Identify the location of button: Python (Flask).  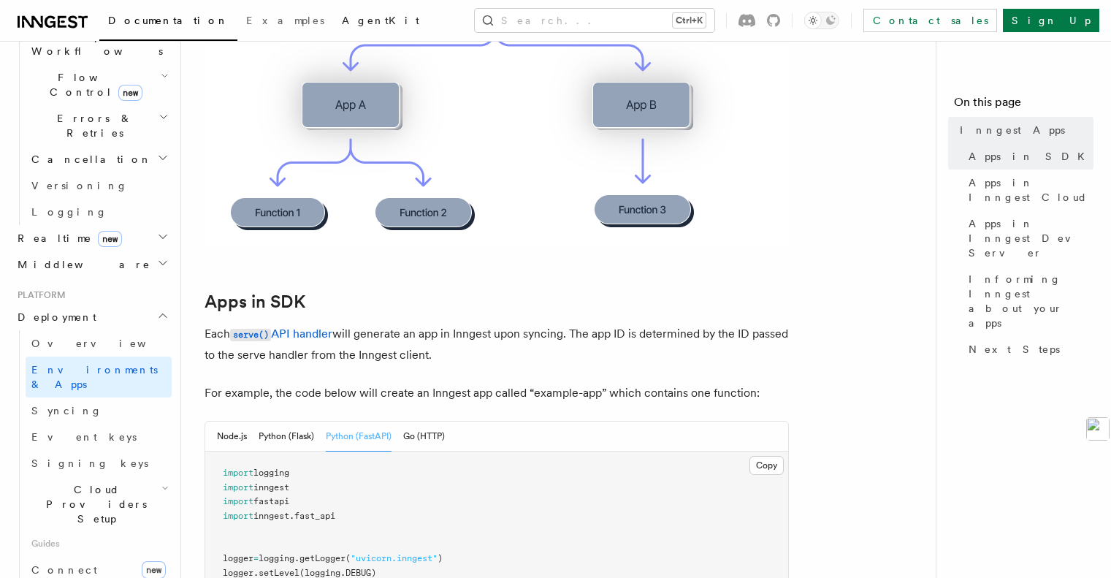
(286, 436).